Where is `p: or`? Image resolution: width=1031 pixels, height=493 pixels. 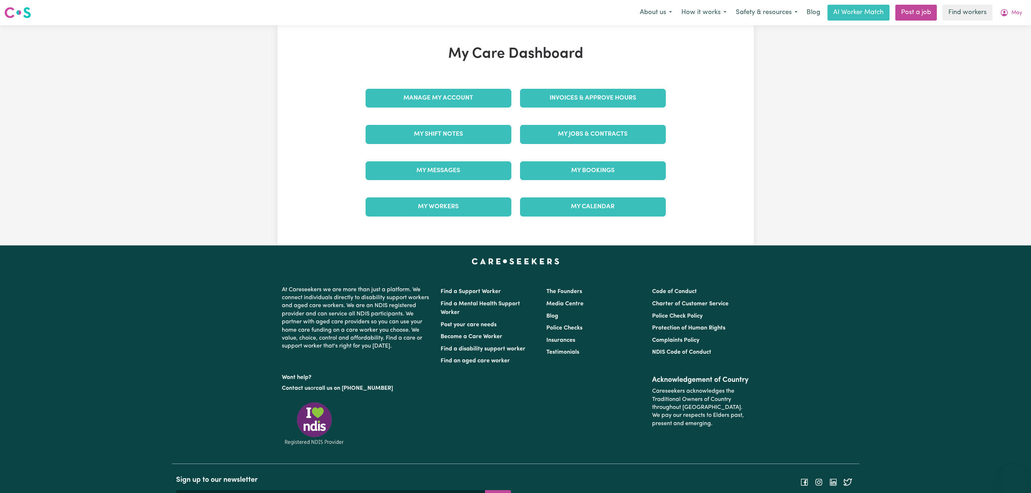
p: or is located at coordinates (357, 388).